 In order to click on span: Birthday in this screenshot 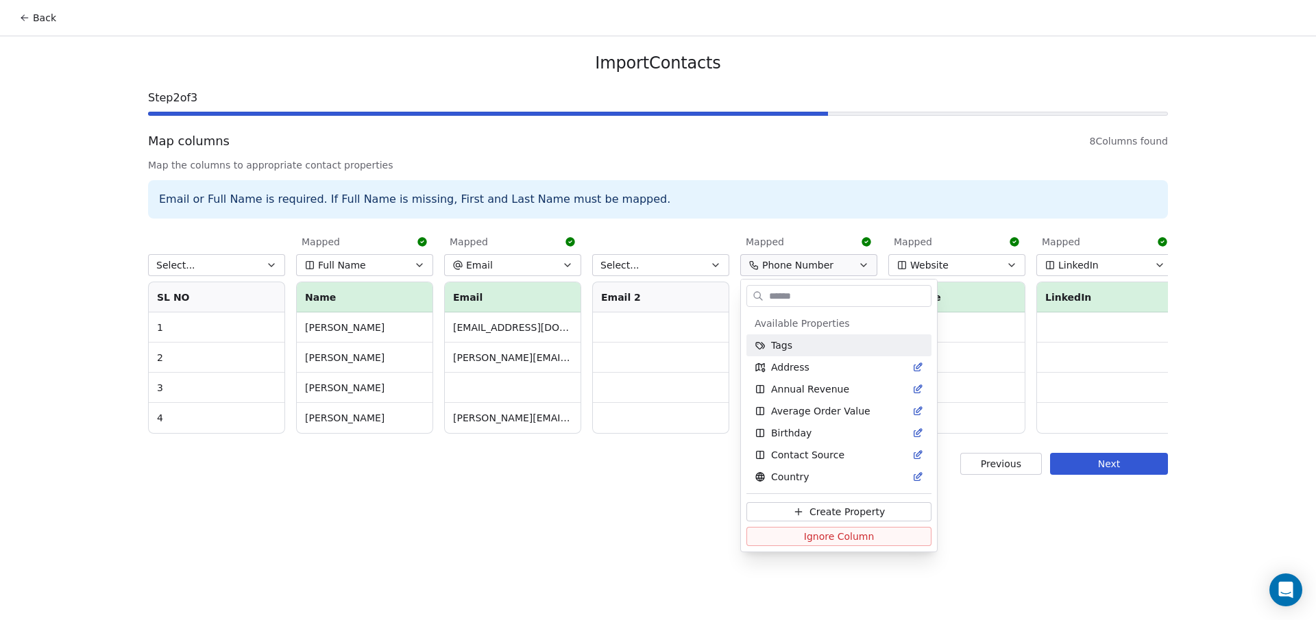, I will do `click(791, 433)`.